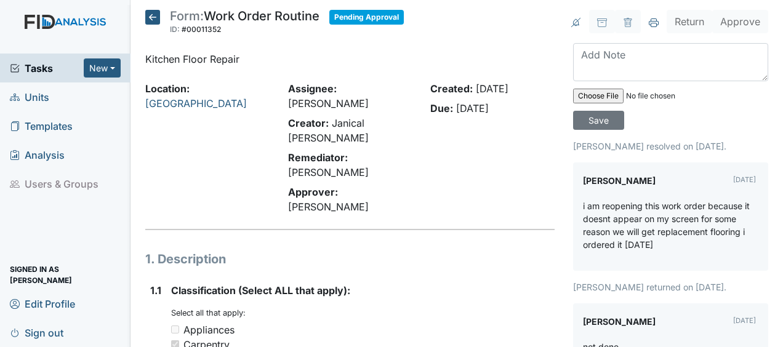  I want to click on span: Pending Approval, so click(366, 17).